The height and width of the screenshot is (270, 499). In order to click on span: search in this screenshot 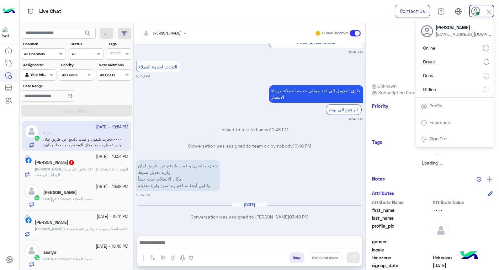, I will do `click(88, 33)`.